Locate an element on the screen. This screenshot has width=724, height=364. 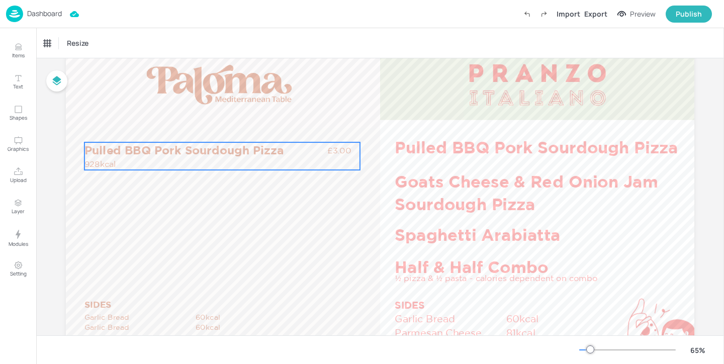
img: logo-86c26b7e.jpg is located at coordinates (15, 14).